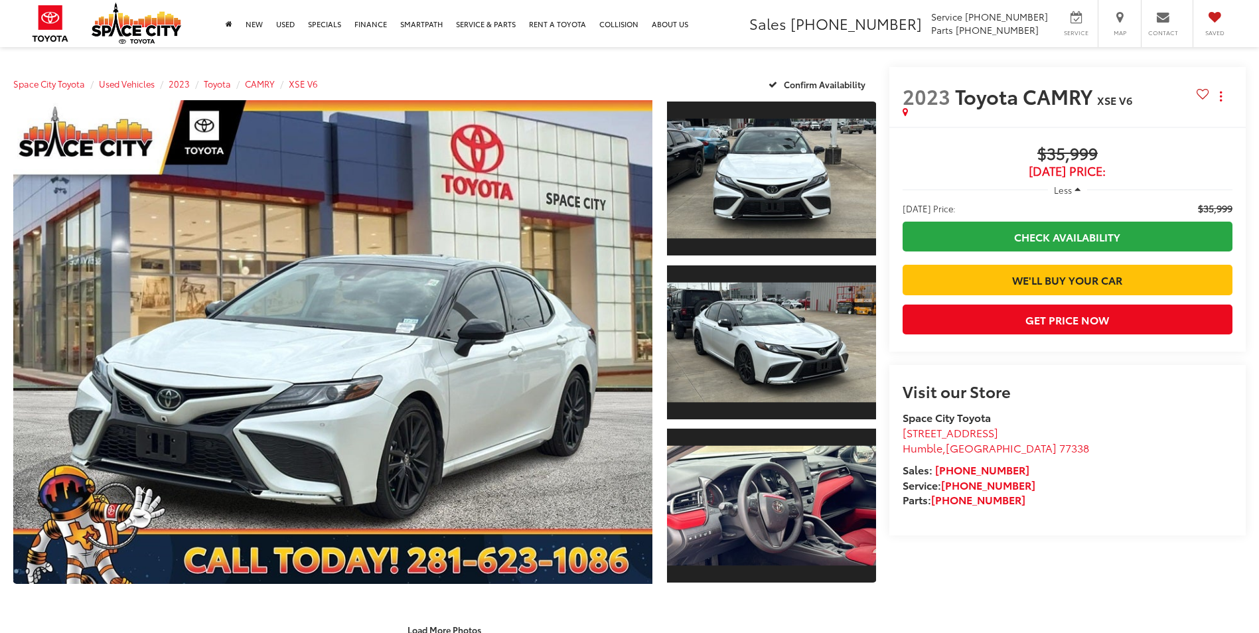 This screenshot has height=633, width=1259. Describe the element at coordinates (1221, 96) in the screenshot. I see `button: Actions` at that location.